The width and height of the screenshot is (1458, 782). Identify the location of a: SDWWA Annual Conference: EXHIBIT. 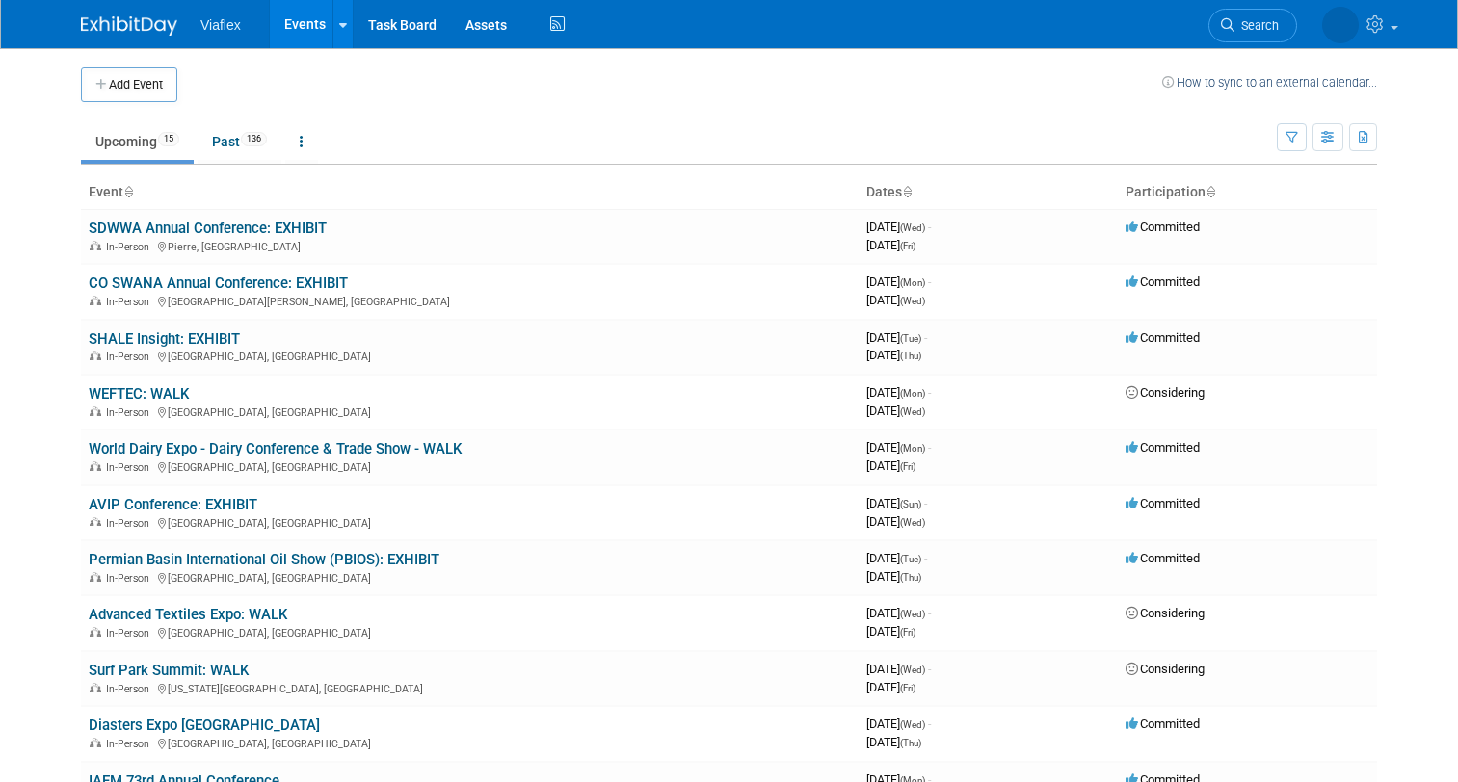
(207, 228).